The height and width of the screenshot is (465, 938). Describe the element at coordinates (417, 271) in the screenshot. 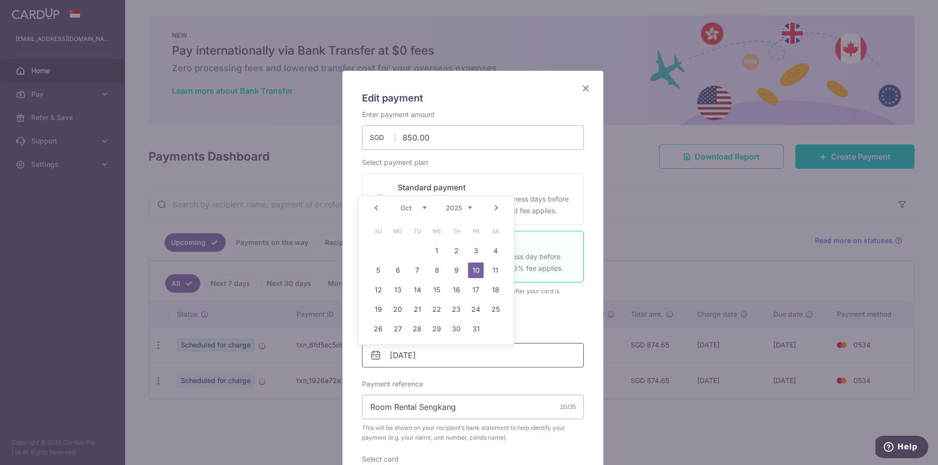

I see `a: 7` at that location.